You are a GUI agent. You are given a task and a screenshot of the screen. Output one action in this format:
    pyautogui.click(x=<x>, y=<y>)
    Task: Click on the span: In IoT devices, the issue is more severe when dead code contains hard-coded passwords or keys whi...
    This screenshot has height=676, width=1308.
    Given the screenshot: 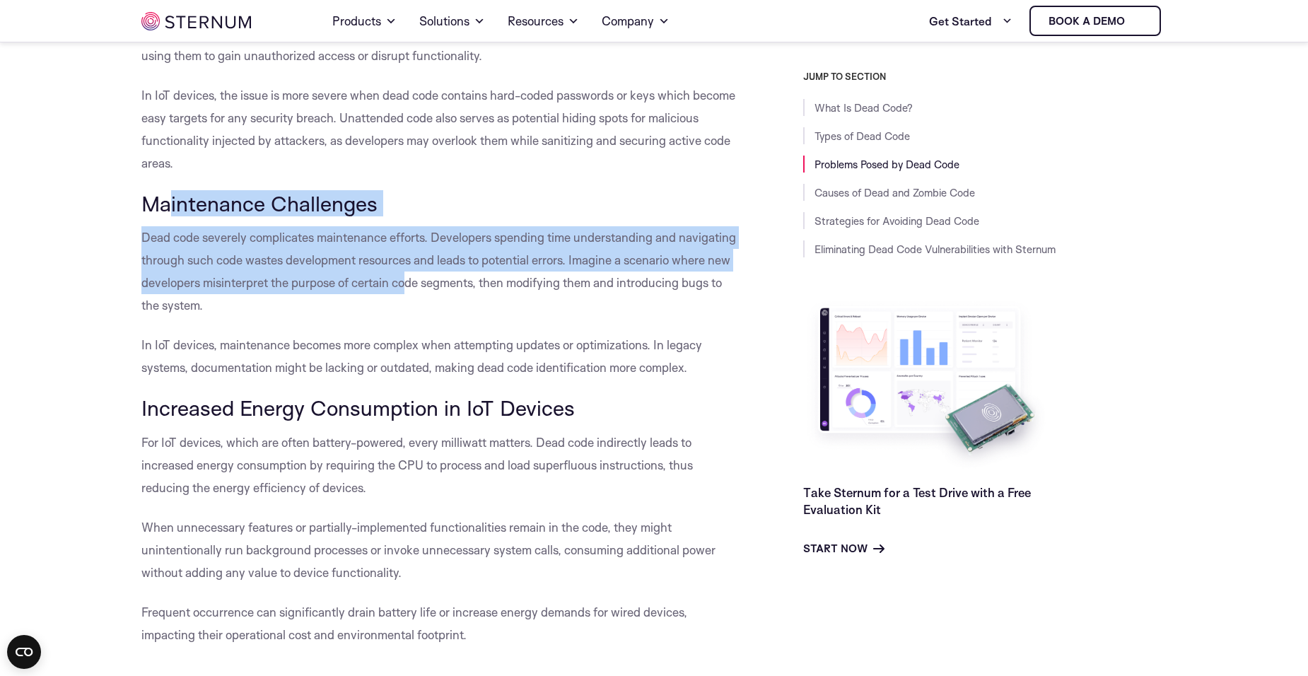 What is the action you would take?
    pyautogui.click(x=438, y=129)
    